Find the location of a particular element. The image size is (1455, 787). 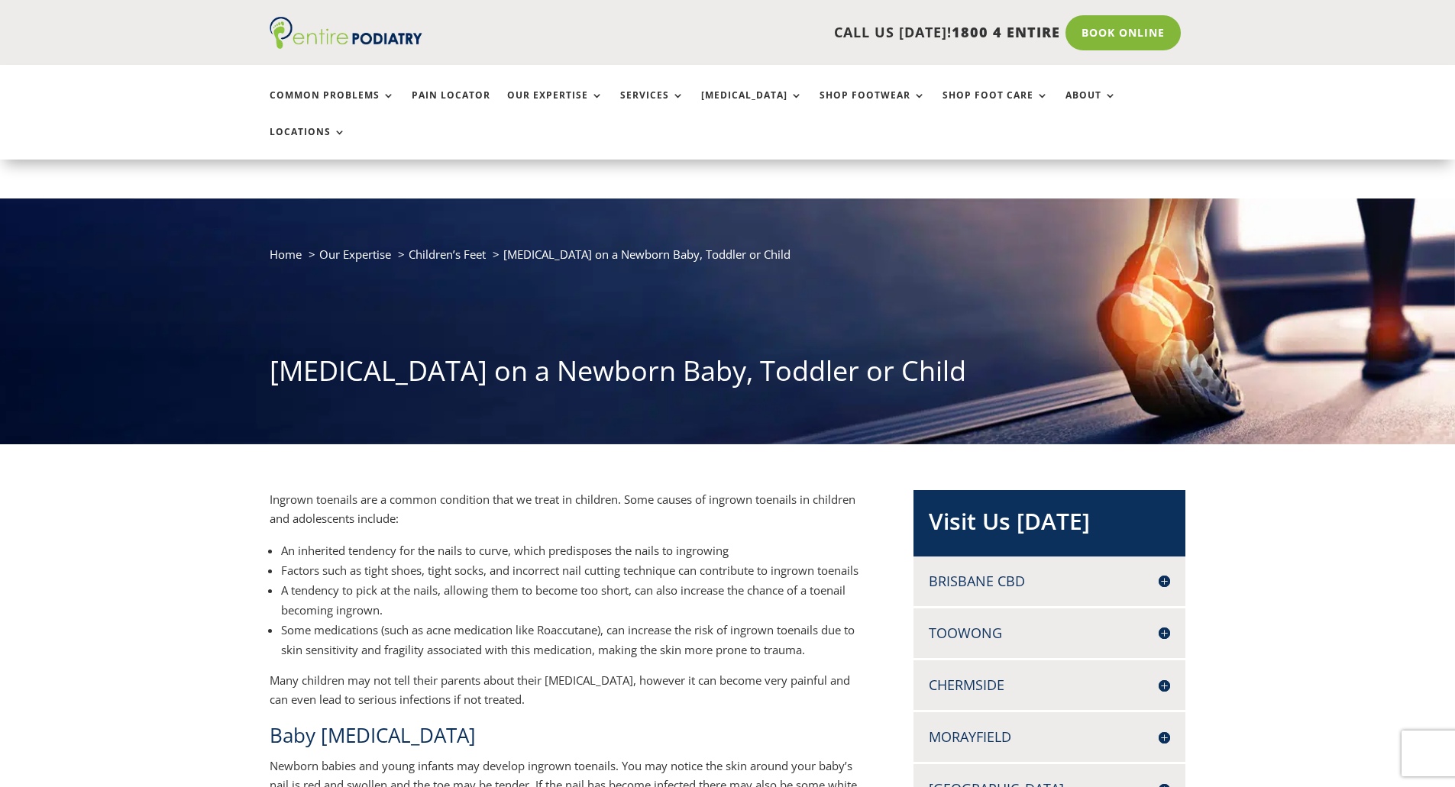

a: Services is located at coordinates (652, 106).